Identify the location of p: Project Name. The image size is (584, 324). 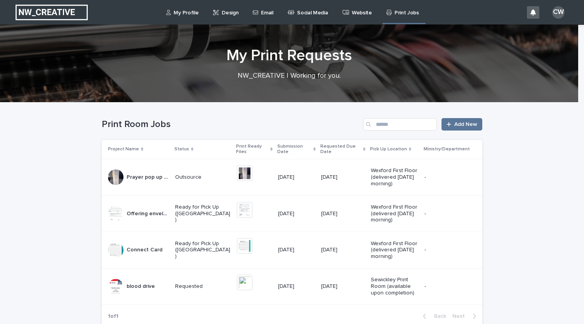
(124, 149).